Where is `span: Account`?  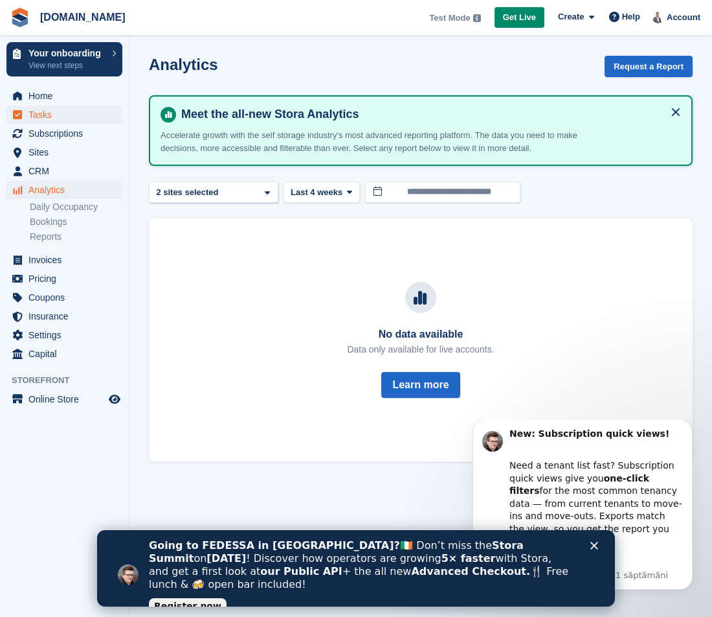 span: Account is located at coordinates (684, 17).